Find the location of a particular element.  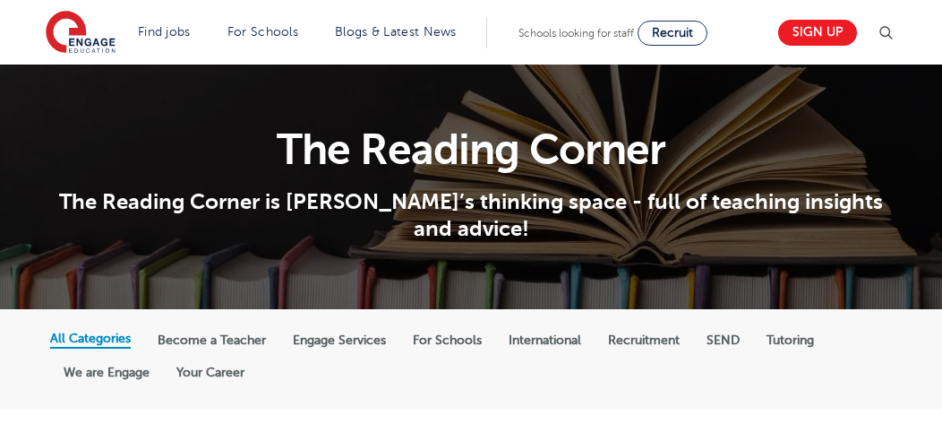

label: Tutoring is located at coordinates (790, 340).